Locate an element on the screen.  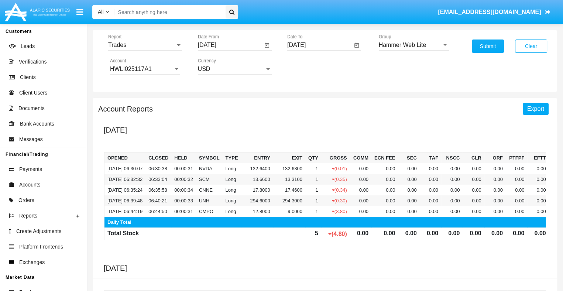
td: 06:30:38 is located at coordinates (158, 168).